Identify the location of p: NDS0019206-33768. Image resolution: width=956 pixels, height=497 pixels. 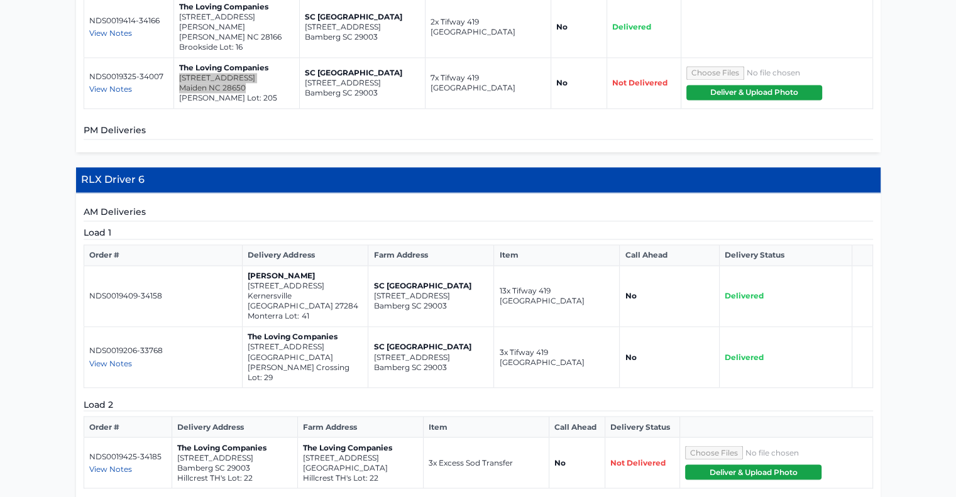
(163, 351).